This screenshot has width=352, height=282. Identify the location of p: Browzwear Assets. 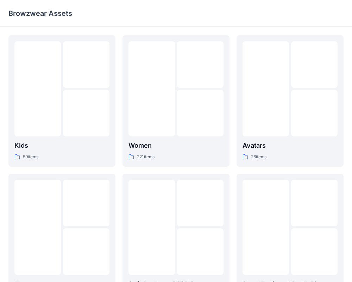
(40, 13).